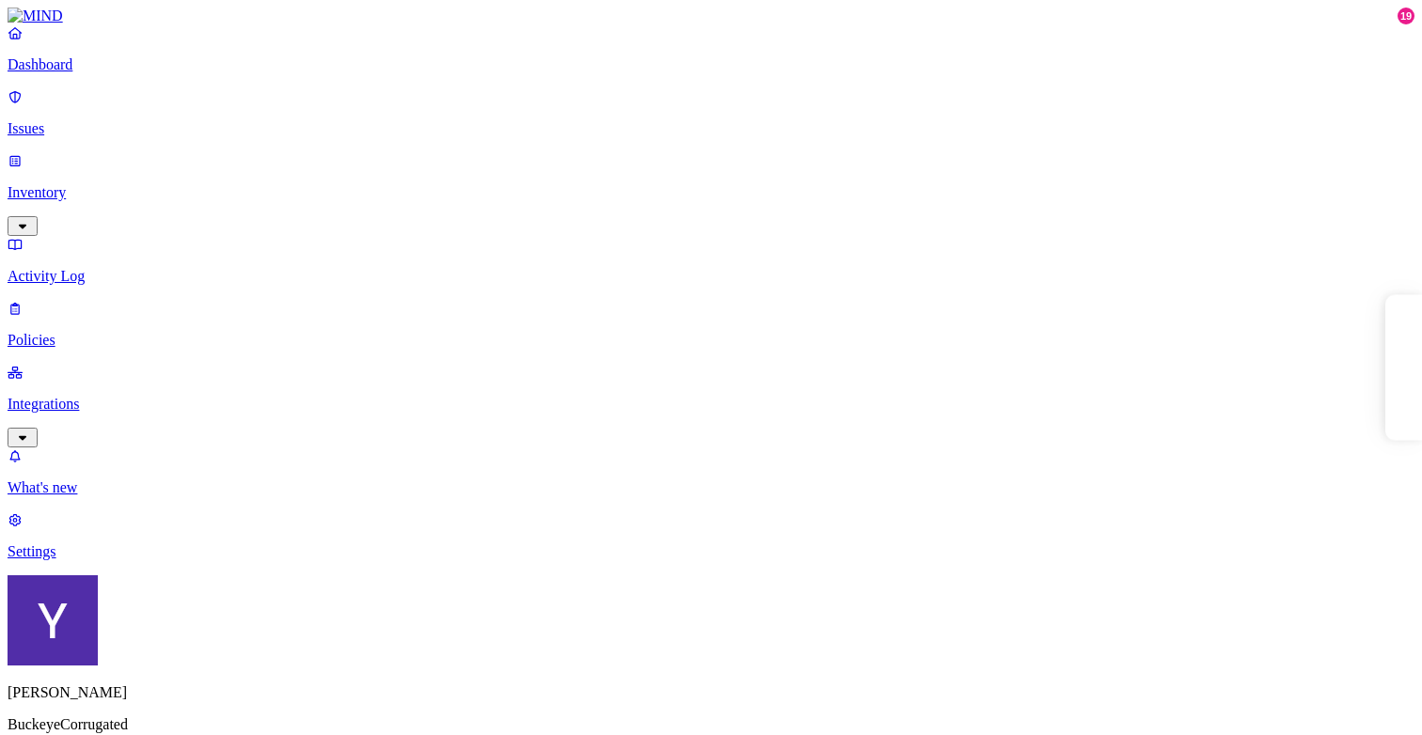  Describe the element at coordinates (711, 404) in the screenshot. I see `a: Integrations` at that location.